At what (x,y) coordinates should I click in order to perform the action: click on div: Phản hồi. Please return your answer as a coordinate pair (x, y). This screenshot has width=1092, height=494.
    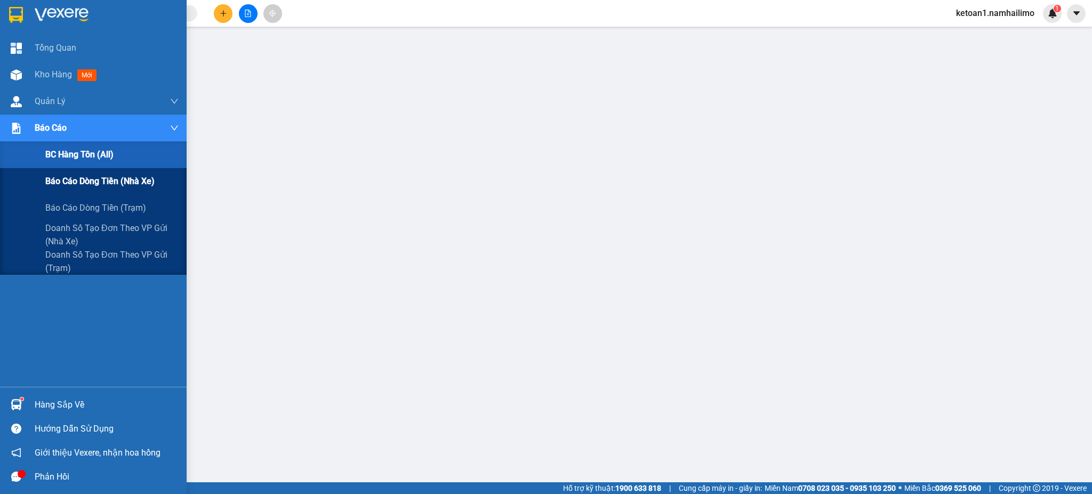
    Looking at the image, I should click on (107, 477).